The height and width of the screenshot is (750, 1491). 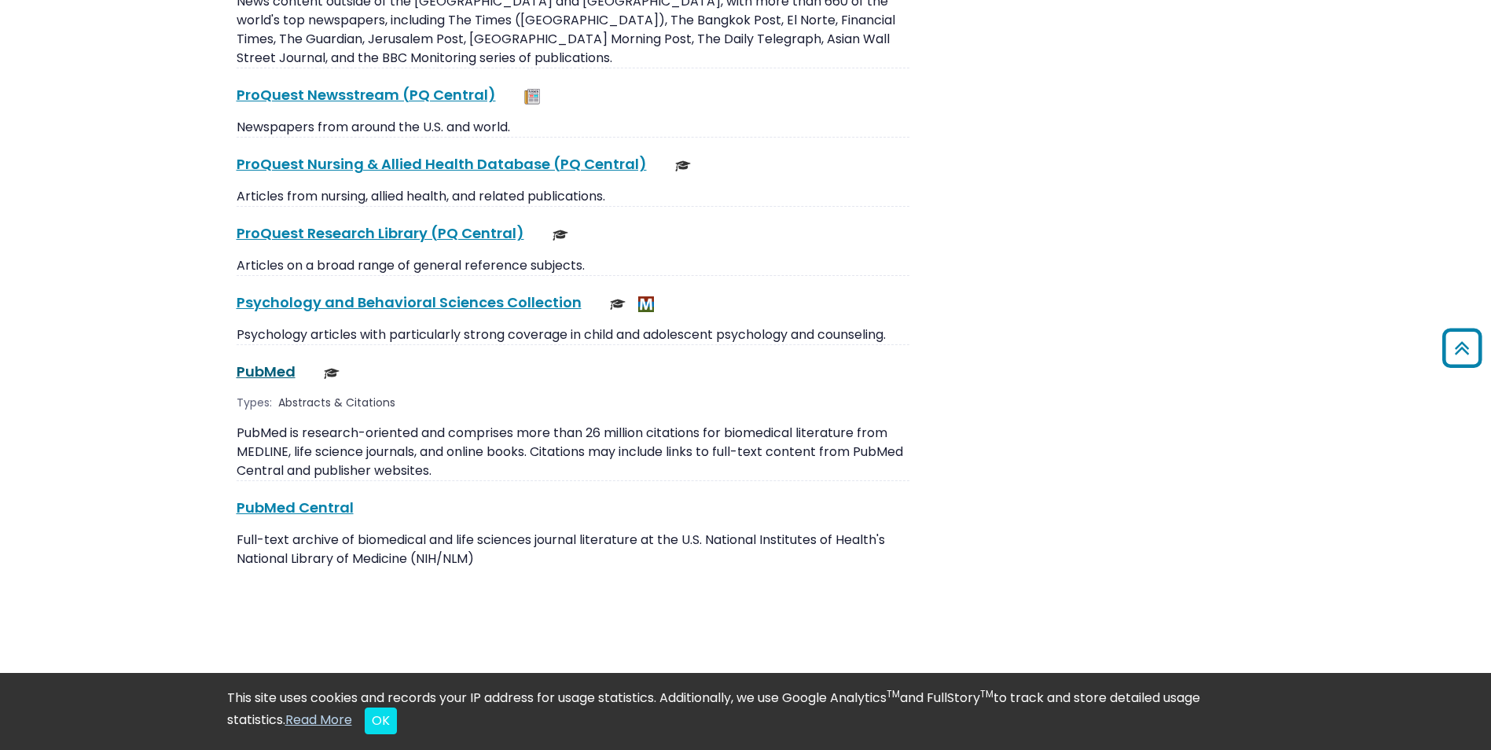 What do you see at coordinates (646, 304) in the screenshot?
I see `img: MeL (Michigan electronic Library)` at bounding box center [646, 304].